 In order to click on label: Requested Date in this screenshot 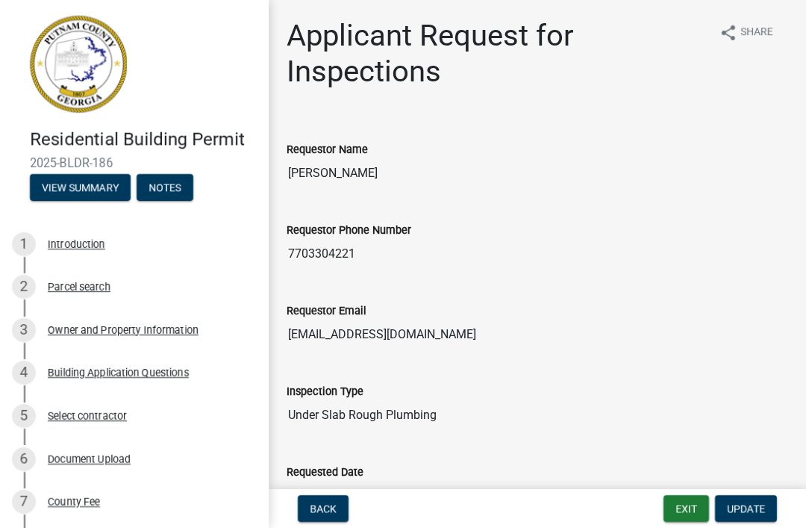, I will do `click(325, 473)`.